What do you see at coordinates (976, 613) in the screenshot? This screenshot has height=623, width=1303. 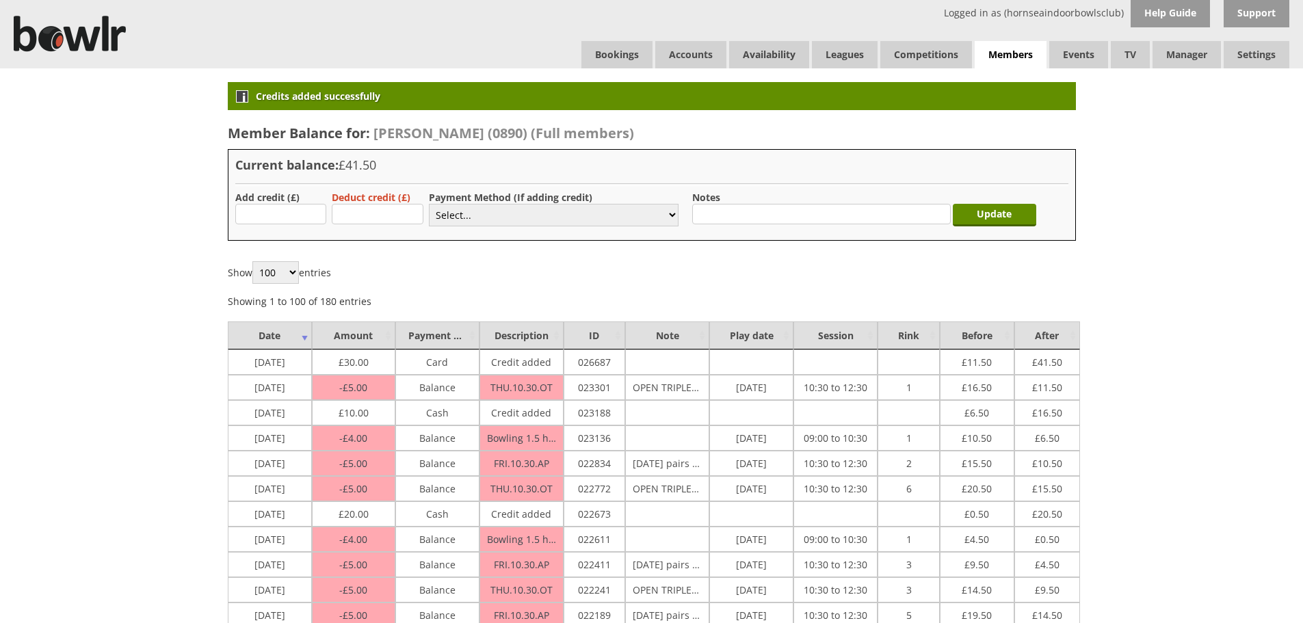 I see `span: 19.50` at bounding box center [976, 613].